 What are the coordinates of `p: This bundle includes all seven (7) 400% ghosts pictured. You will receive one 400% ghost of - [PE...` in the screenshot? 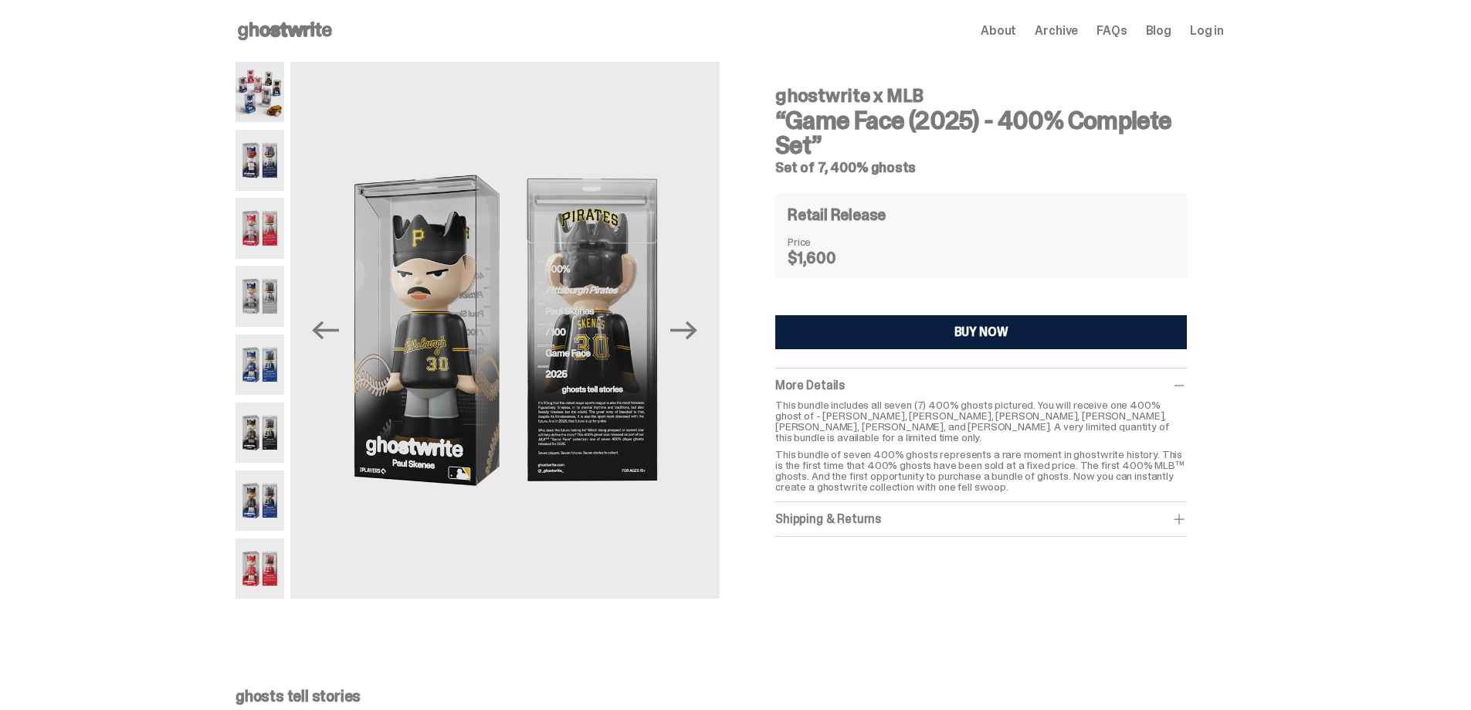 It's located at (981, 421).